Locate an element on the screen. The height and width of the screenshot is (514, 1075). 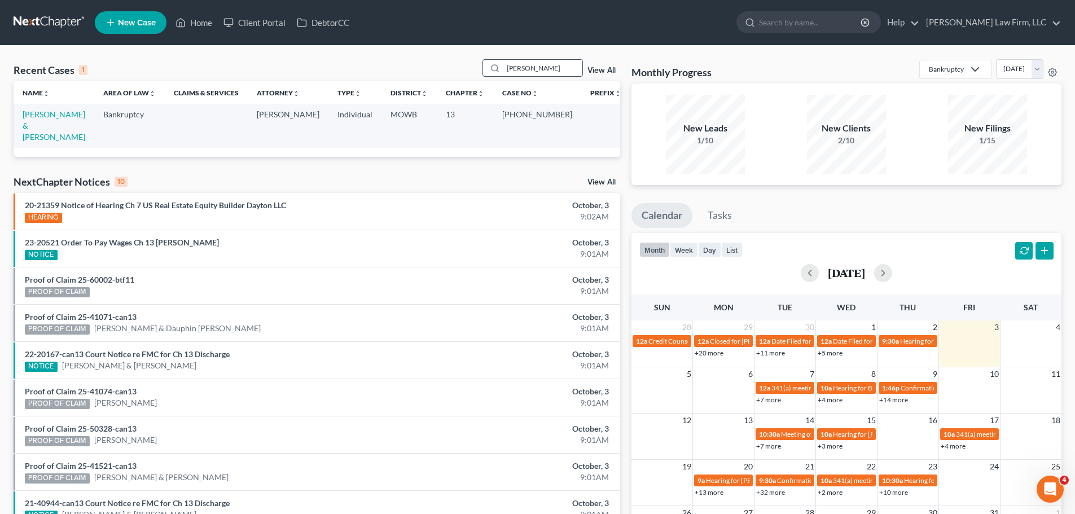
span: Confirmation hearing for Apple Central KC is located at coordinates (963, 388).